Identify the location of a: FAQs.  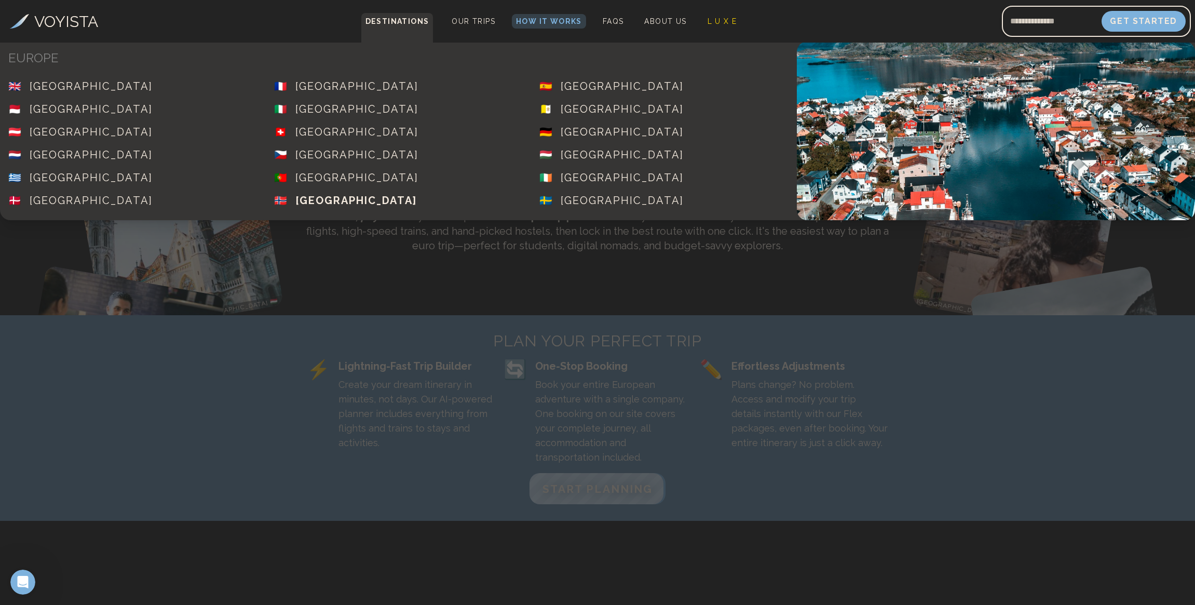
(613, 21).